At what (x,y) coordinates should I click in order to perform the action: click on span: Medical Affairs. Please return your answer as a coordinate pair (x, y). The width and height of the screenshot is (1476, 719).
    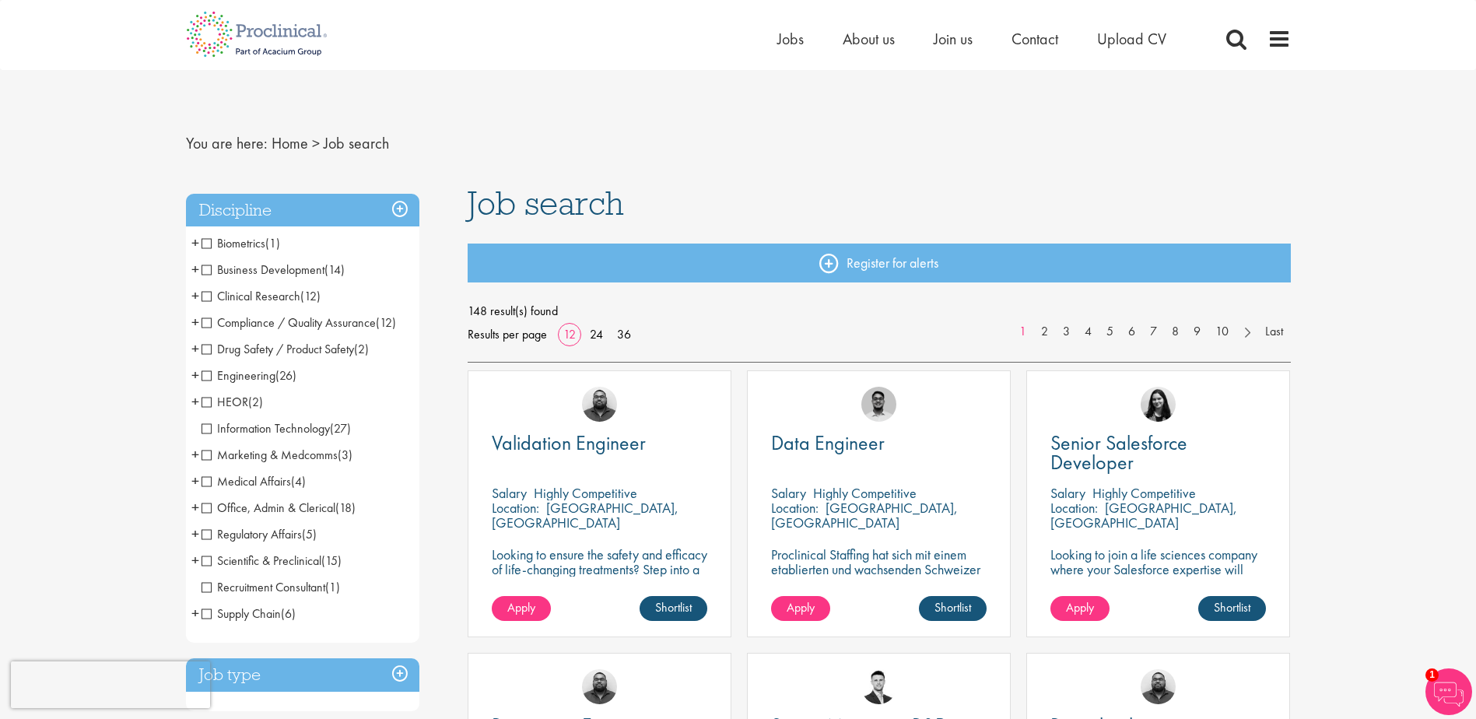
    Looking at the image, I should click on (246, 481).